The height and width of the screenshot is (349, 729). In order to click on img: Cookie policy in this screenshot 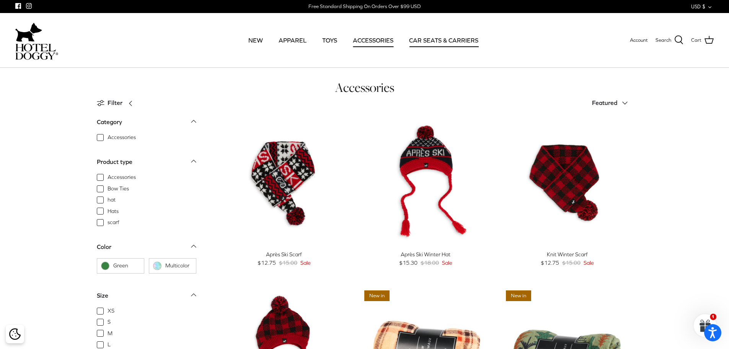, I will do `click(15, 334)`.